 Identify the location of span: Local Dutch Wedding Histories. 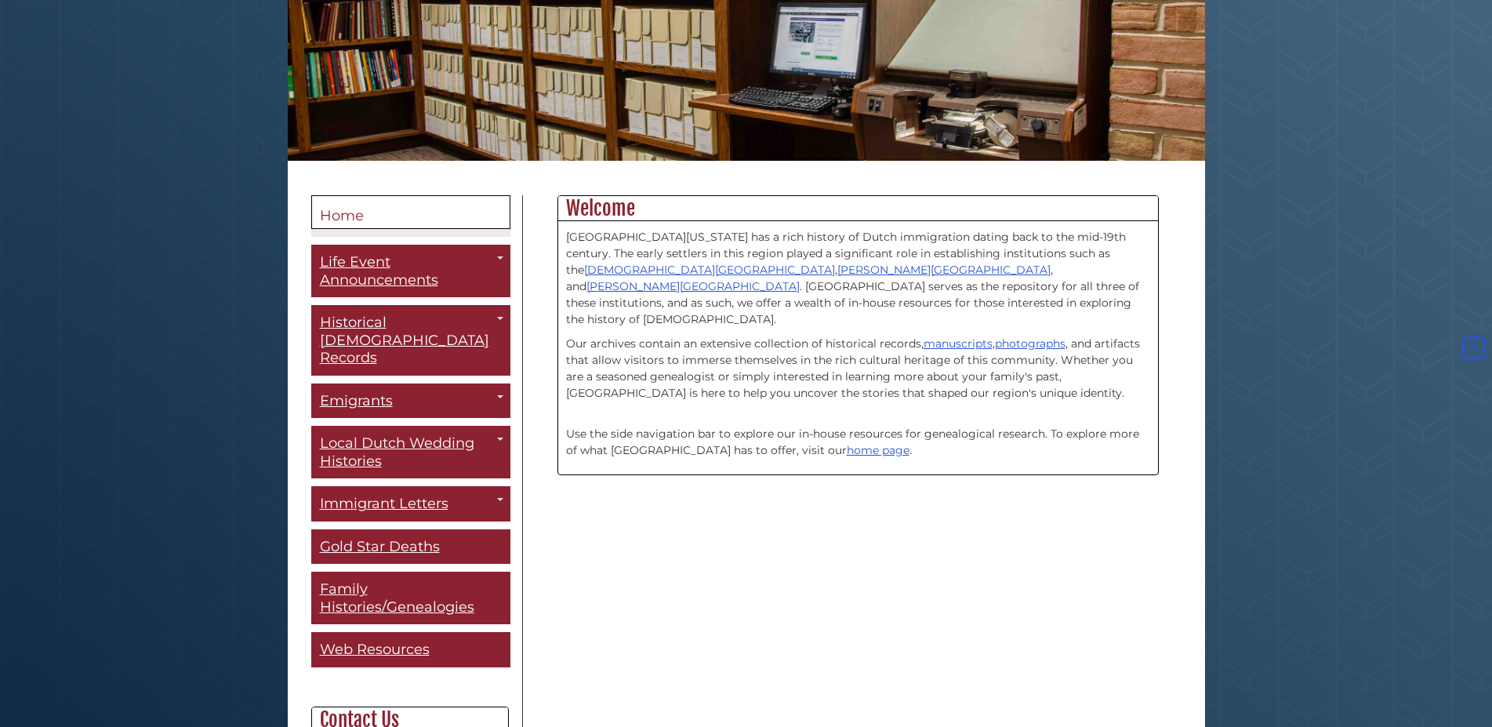
(397, 452).